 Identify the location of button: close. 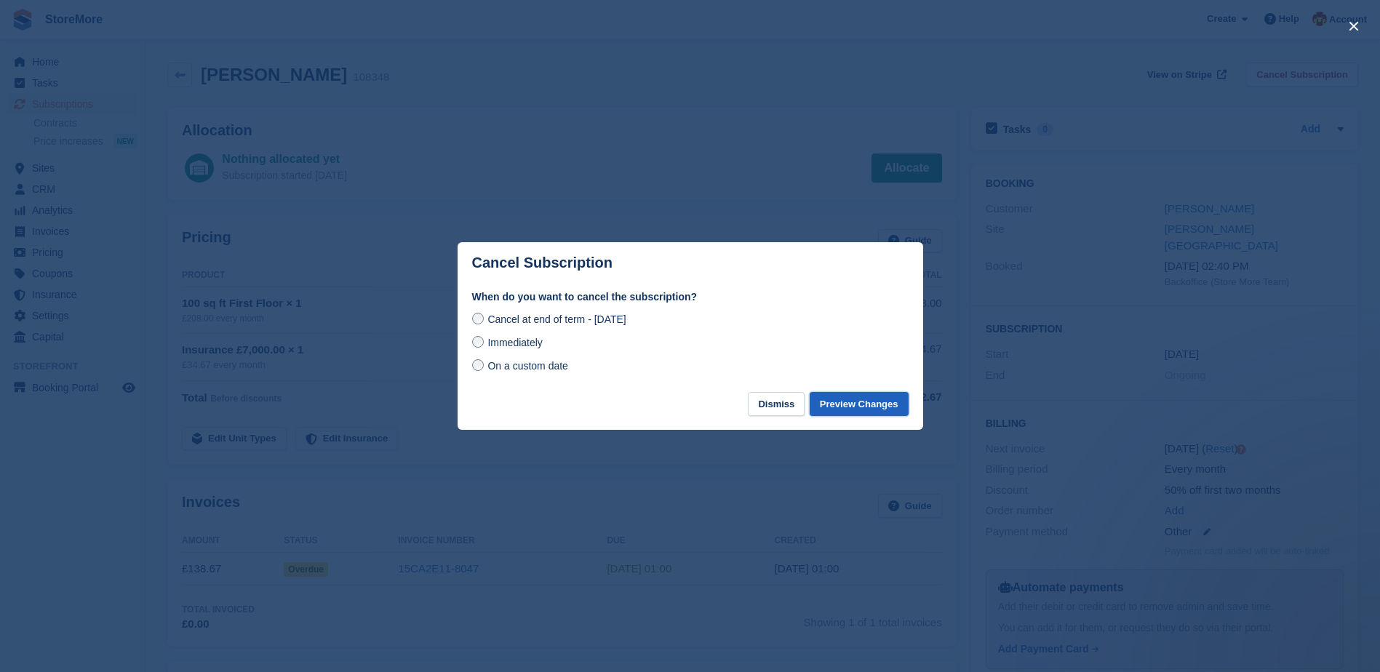
(1354, 26).